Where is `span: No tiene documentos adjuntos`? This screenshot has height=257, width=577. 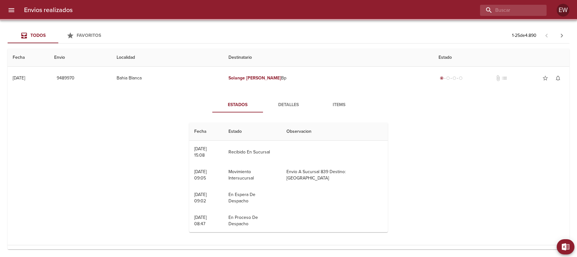 span: No tiene documentos adjuntos is located at coordinates (498, 78).